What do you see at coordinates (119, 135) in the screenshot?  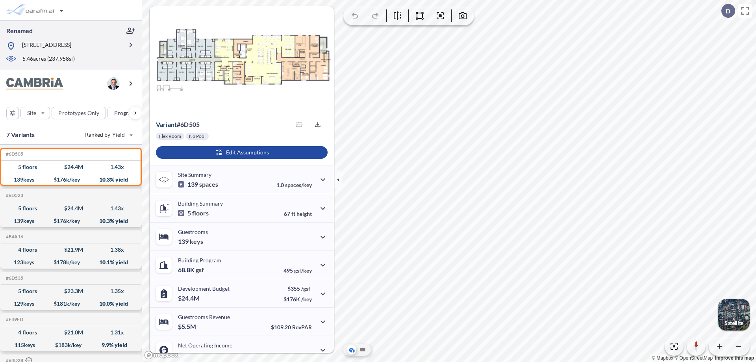 I see `span: Yield` at bounding box center [119, 135].